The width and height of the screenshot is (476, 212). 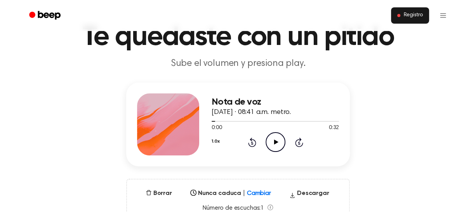 What do you see at coordinates (262, 209) in the screenshot?
I see `font: 1` at bounding box center [262, 209].